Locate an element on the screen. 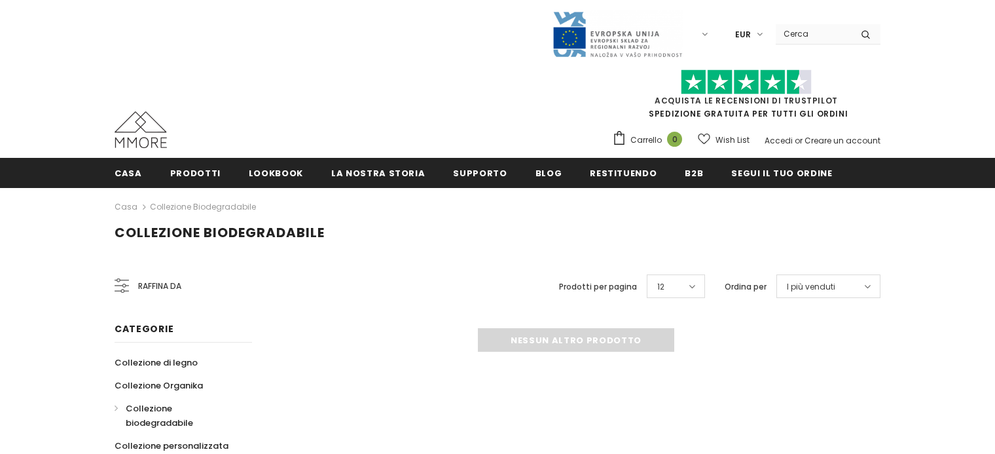  span: Segui il tuo ordine is located at coordinates (782, 173).